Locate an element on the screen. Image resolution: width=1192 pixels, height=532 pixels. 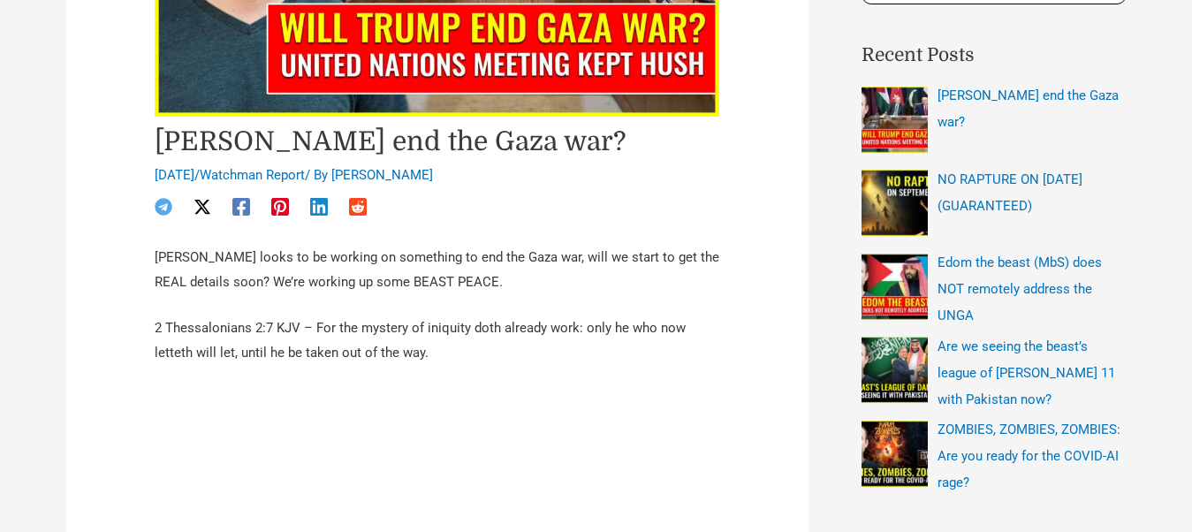
p: 2 Thessalonians 2:7 KJV – For the mystery of iniquity doth already work: only he who now letteth ... is located at coordinates (437, 341).